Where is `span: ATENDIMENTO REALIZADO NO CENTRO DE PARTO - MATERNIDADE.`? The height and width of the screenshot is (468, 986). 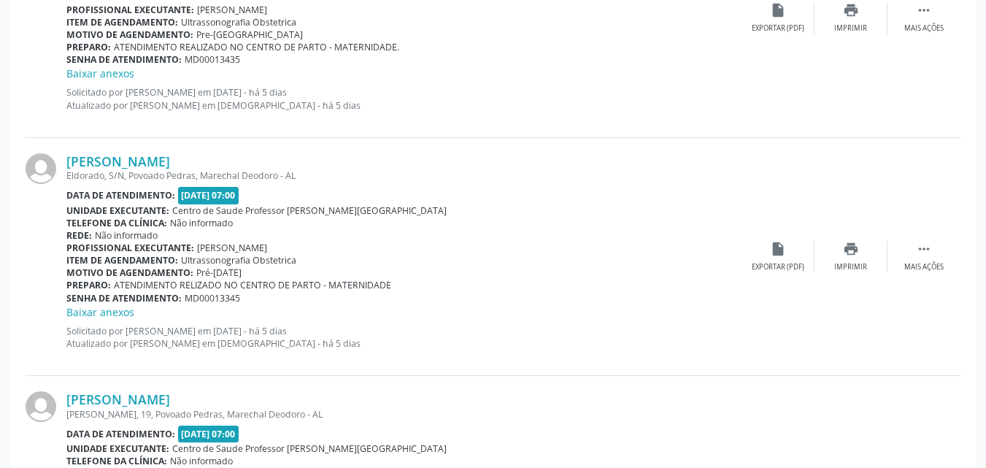 span: ATENDIMENTO REALIZADO NO CENTRO DE PARTO - MATERNIDADE. is located at coordinates (256, 47).